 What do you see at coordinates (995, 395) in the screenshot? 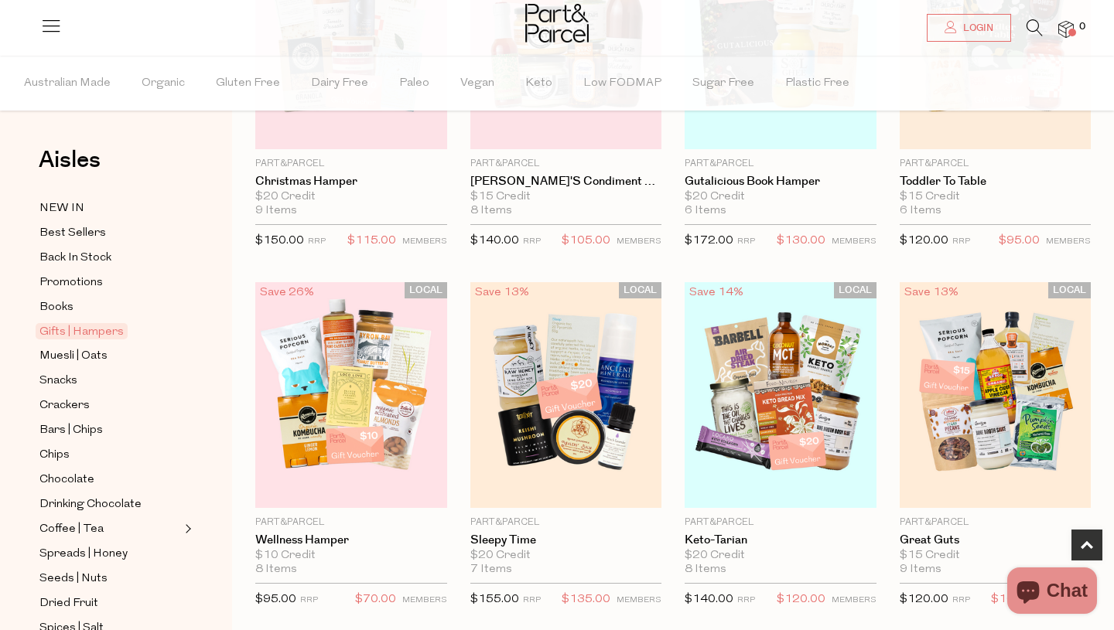
I see `img: Great Guts` at bounding box center [995, 395].